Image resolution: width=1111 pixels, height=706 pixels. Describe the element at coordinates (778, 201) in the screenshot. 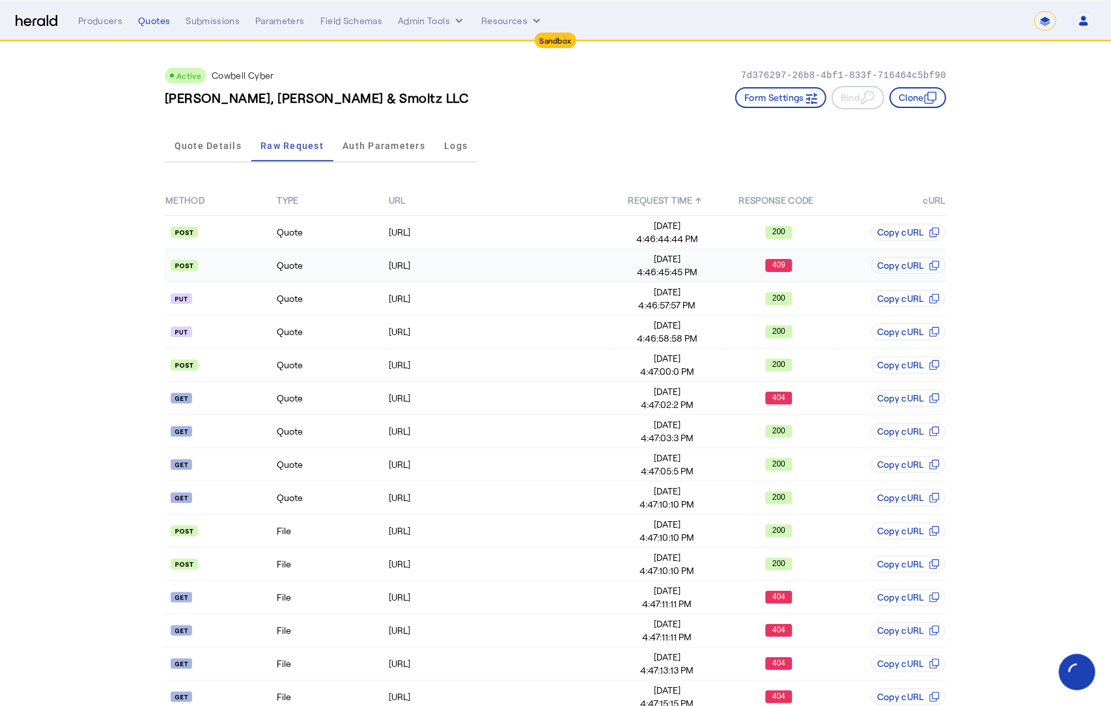

I see `th: RESPONSE CODE` at that location.